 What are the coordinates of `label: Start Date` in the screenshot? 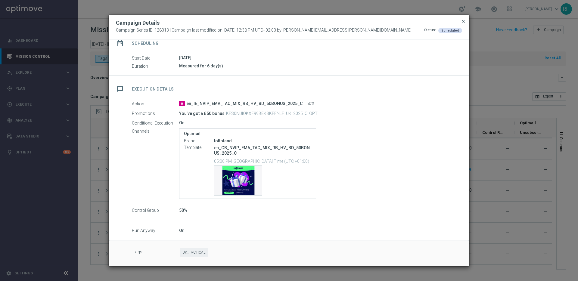 It's located at (155, 58).